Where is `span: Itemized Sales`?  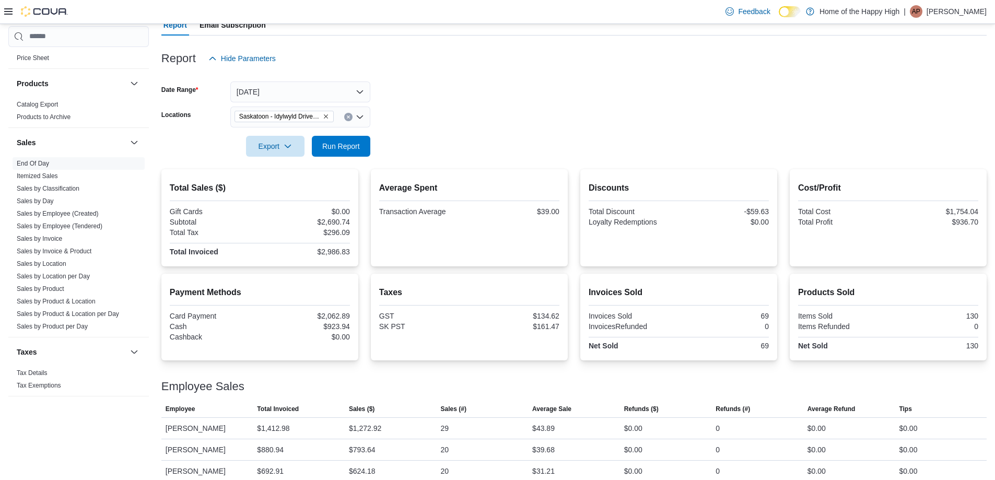 span: Itemized Sales is located at coordinates (37, 176).